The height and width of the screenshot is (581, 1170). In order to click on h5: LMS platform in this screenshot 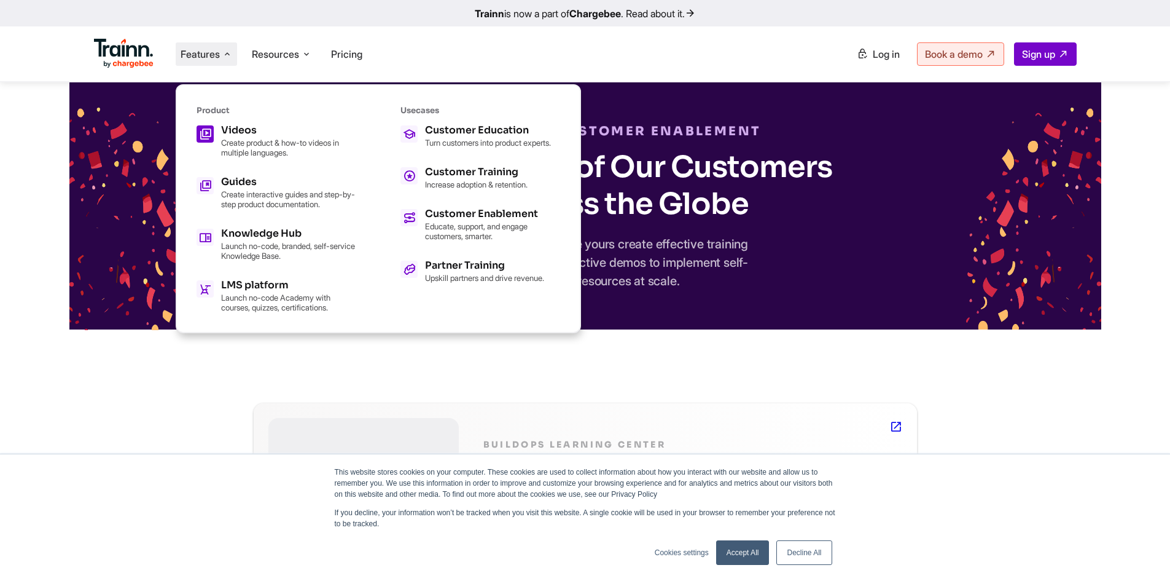, I will do `click(289, 285)`.